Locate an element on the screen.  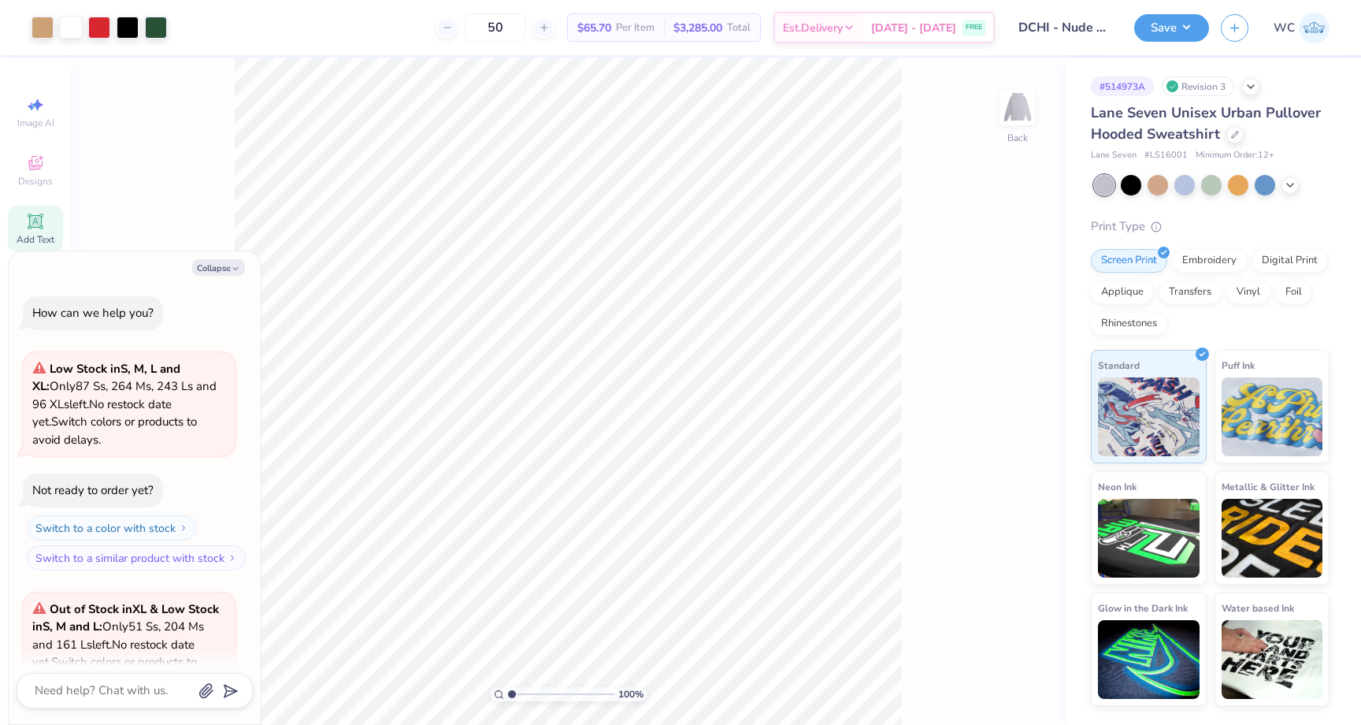
div: Revision 3 is located at coordinates (1198, 86).